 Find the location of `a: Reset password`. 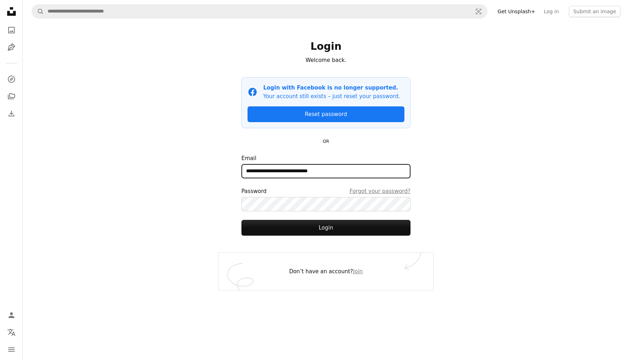

a: Reset password is located at coordinates (326, 114).